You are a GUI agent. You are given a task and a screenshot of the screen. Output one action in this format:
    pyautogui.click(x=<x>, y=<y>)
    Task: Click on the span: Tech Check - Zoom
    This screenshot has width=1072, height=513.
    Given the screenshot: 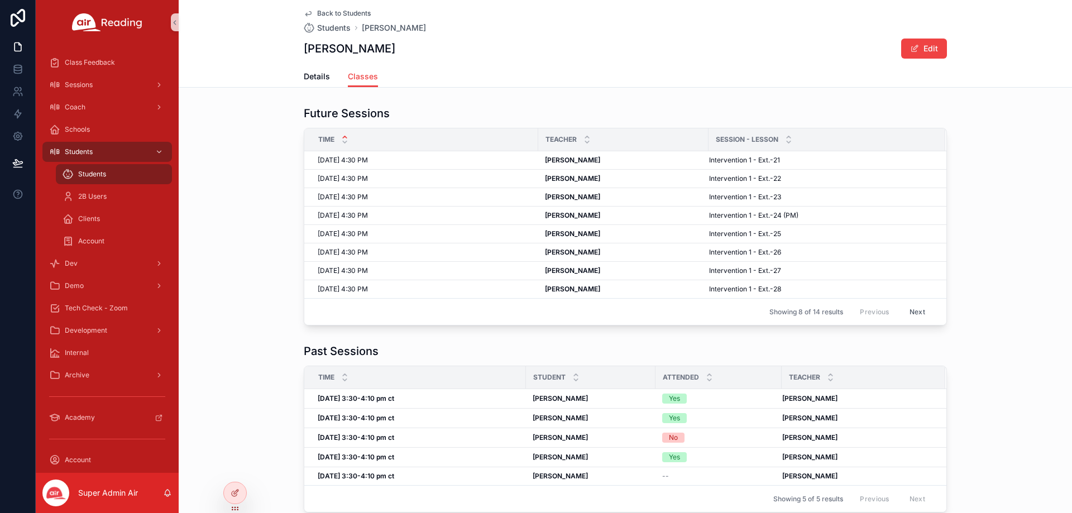 What is the action you would take?
    pyautogui.click(x=96, y=308)
    